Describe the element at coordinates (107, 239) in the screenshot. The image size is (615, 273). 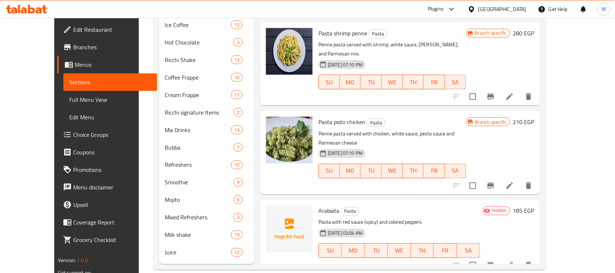
I see `a: Grocery Checklist` at that location.